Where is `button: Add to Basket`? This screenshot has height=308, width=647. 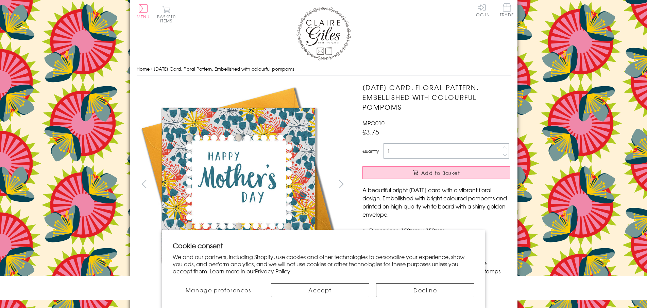
button: Add to Basket is located at coordinates (436, 173).